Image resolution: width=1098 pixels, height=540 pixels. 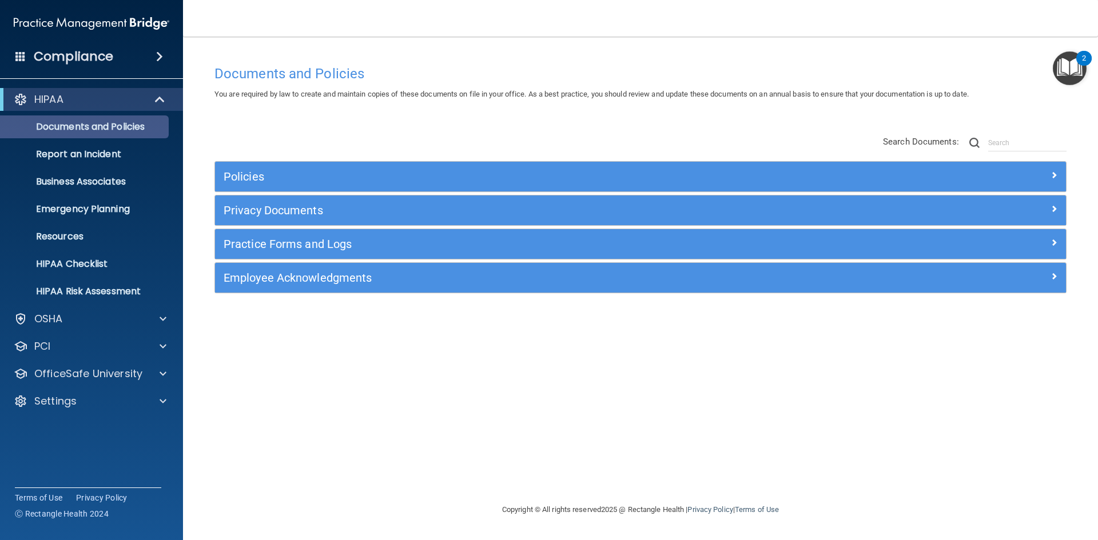 What do you see at coordinates (90, 319) in the screenshot?
I see `a: OSHA` at bounding box center [90, 319].